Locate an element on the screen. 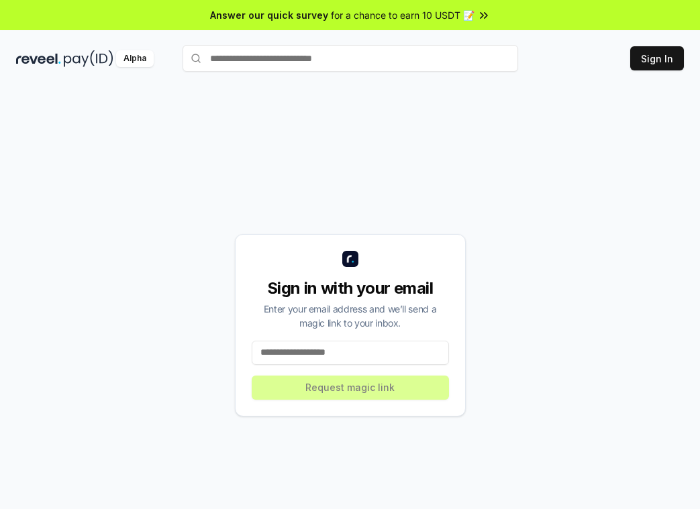 This screenshot has width=700, height=509. span: Answer our quick survey is located at coordinates (269, 15).